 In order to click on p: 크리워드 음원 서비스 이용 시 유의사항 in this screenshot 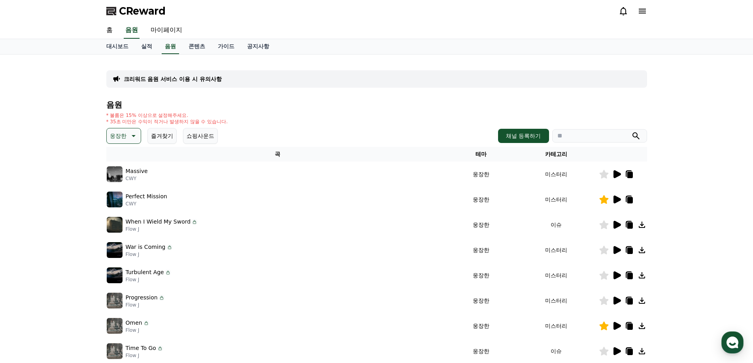, I will do `click(173, 79)`.